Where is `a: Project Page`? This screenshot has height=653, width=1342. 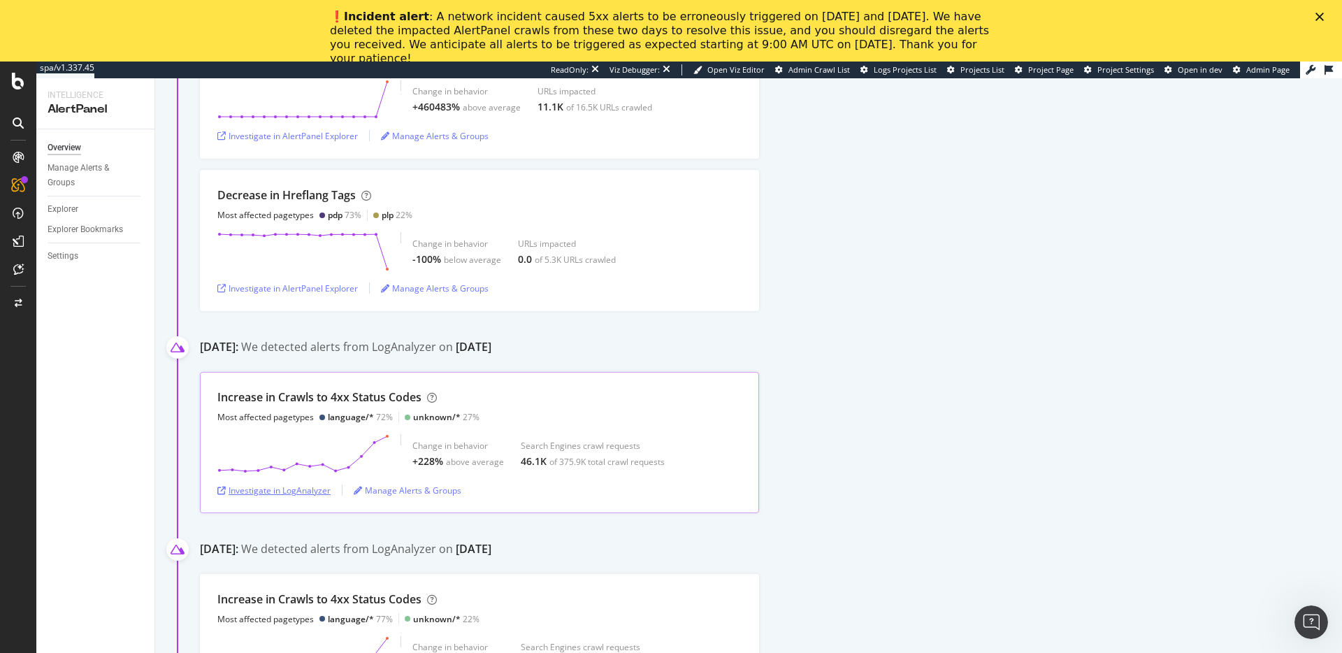 a: Project Page is located at coordinates (1044, 70).